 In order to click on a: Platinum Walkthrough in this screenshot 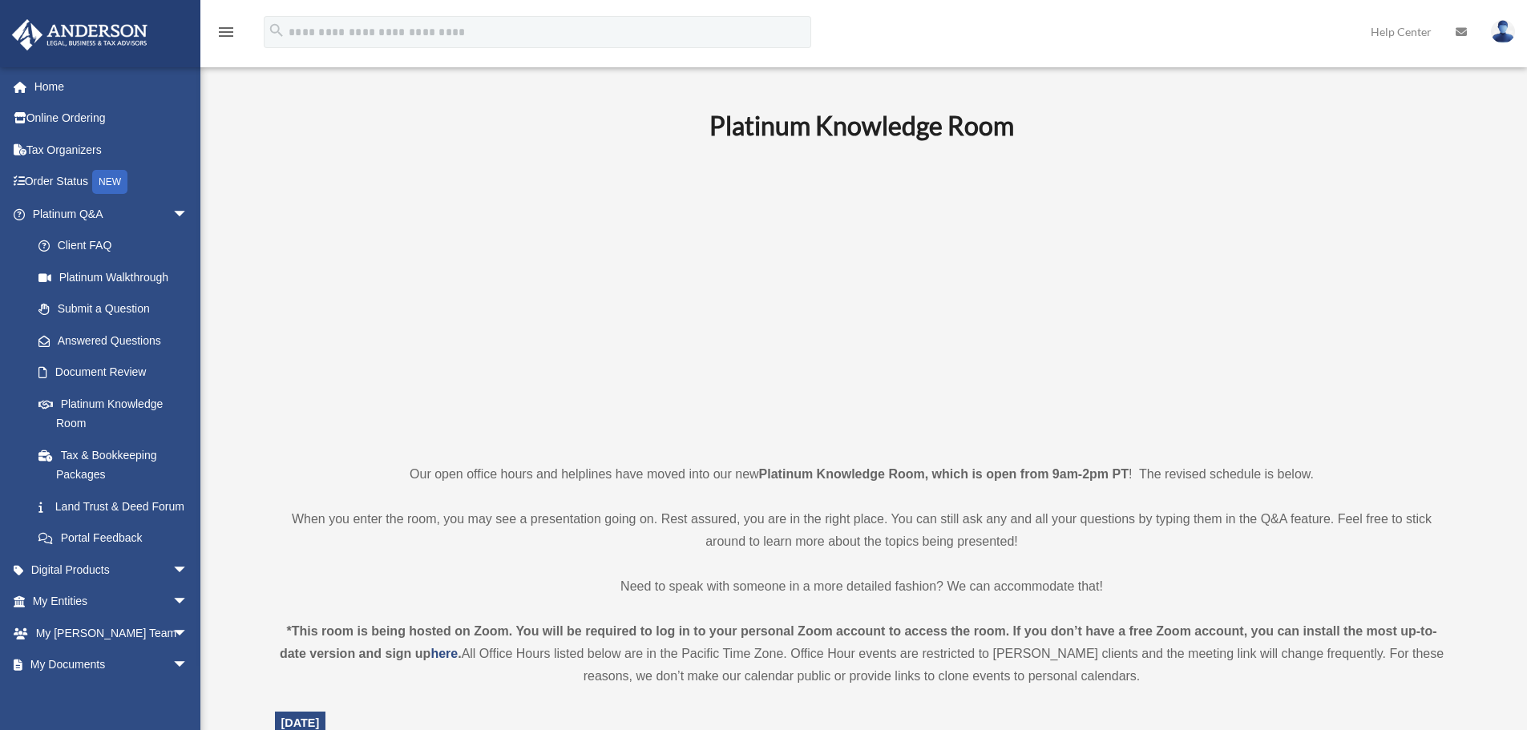, I will do `click(117, 277)`.